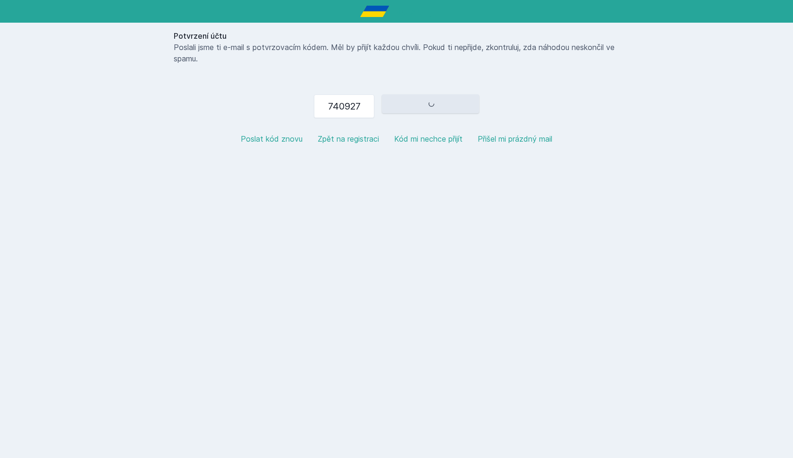 The height and width of the screenshot is (458, 793). Describe the element at coordinates (396, 53) in the screenshot. I see `p: Poslali jsme ti e-mail s potvrzovacím kódem. Měl by přijít každou chvíli. Pokud ti nepřijde, zkon...` at that location.